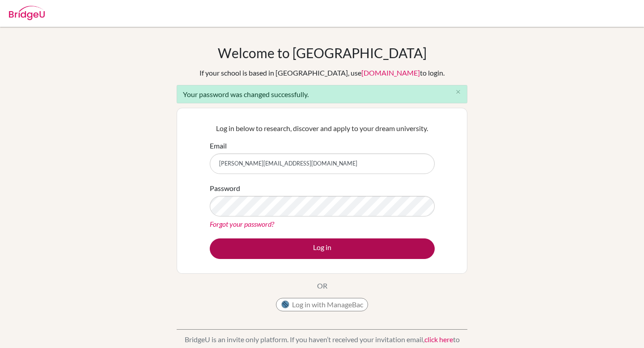  What do you see at coordinates (322, 304) in the screenshot?
I see `button: Log in with ManageBac` at bounding box center [322, 304].